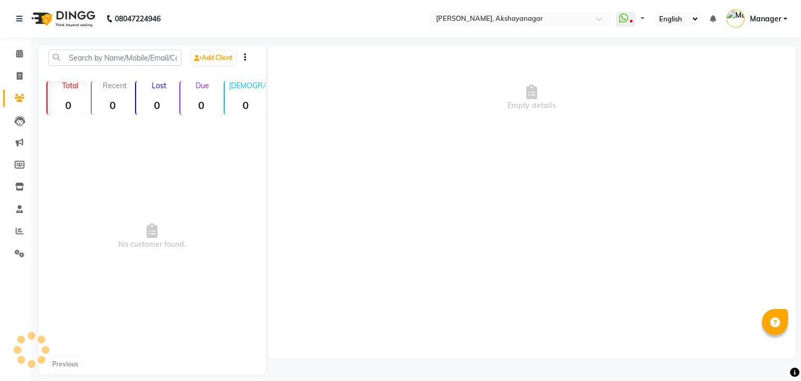 This screenshot has width=801, height=381. Describe the element at coordinates (138, 19) in the screenshot. I see `b: 08047224946` at that location.